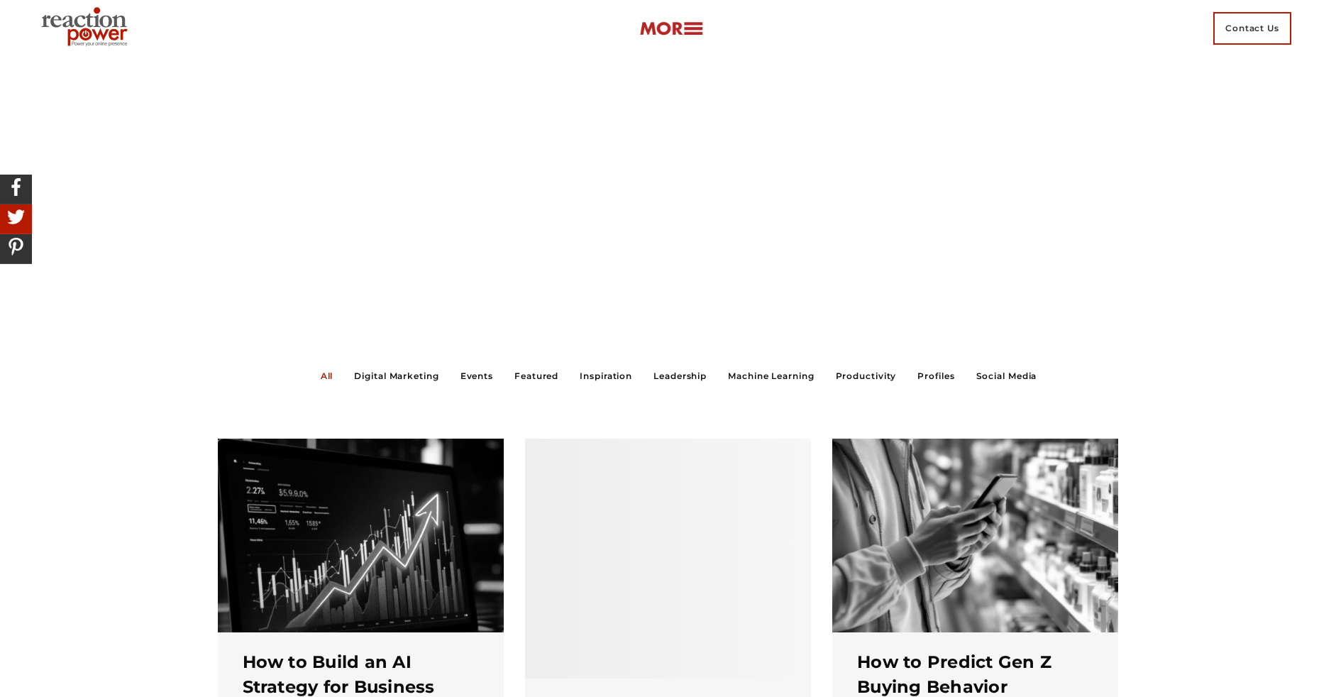  I want to click on img: Share On Pinterest, so click(16, 246).